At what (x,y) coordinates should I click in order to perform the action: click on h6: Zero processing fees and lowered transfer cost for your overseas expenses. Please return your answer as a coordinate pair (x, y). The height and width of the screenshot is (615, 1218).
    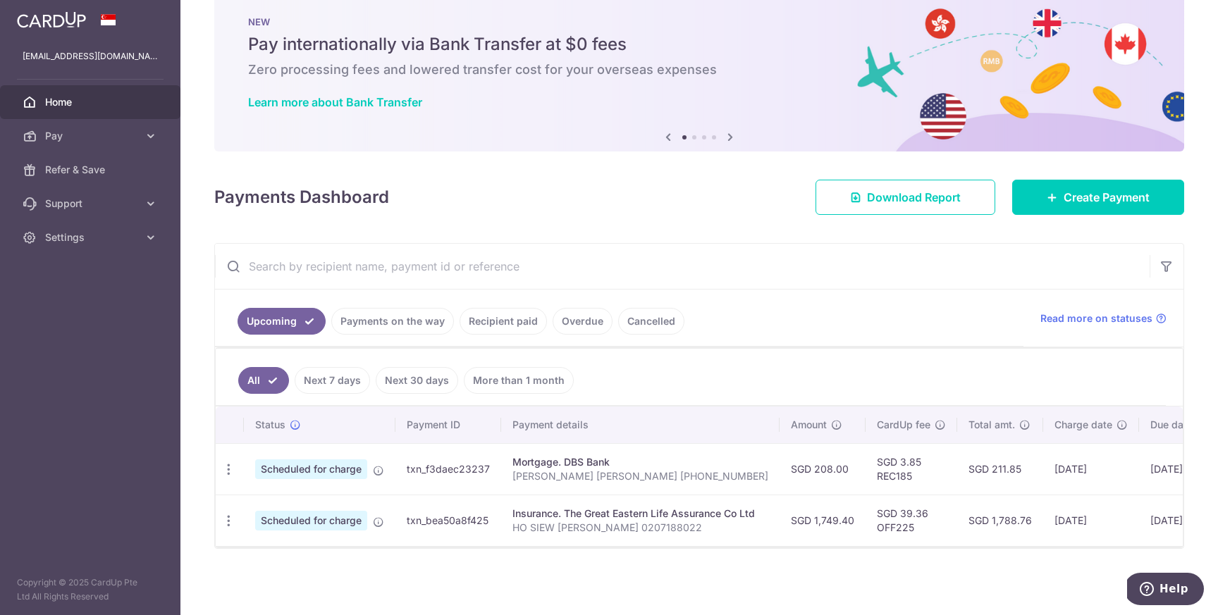
    Looking at the image, I should click on (699, 70).